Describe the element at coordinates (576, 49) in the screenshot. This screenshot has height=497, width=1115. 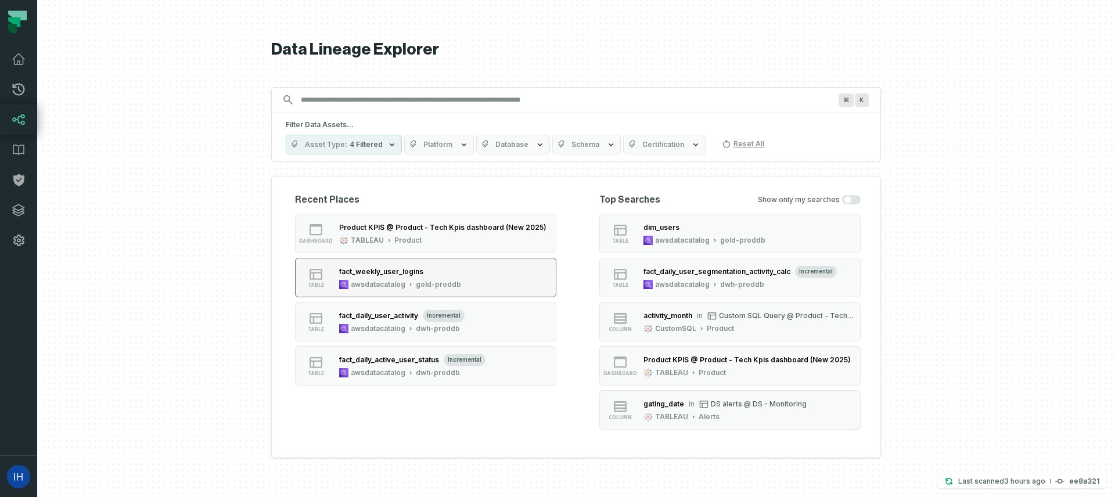
I see `h1: Data Lineage Explorer` at that location.